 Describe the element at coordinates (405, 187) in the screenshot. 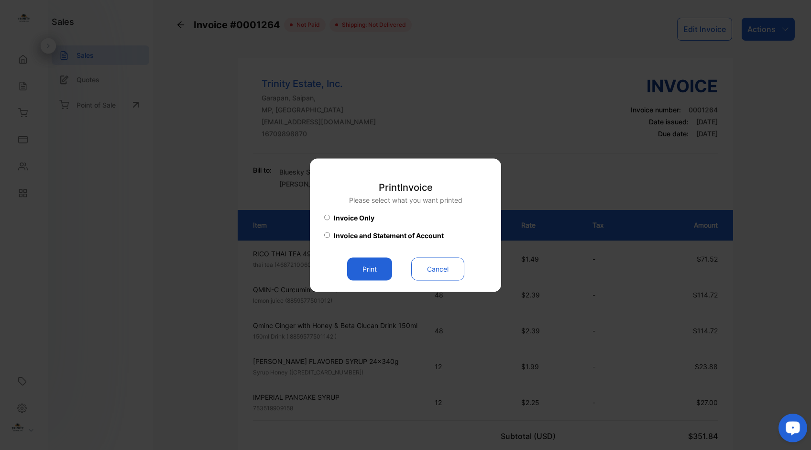

I see `p: Print Invoice` at that location.